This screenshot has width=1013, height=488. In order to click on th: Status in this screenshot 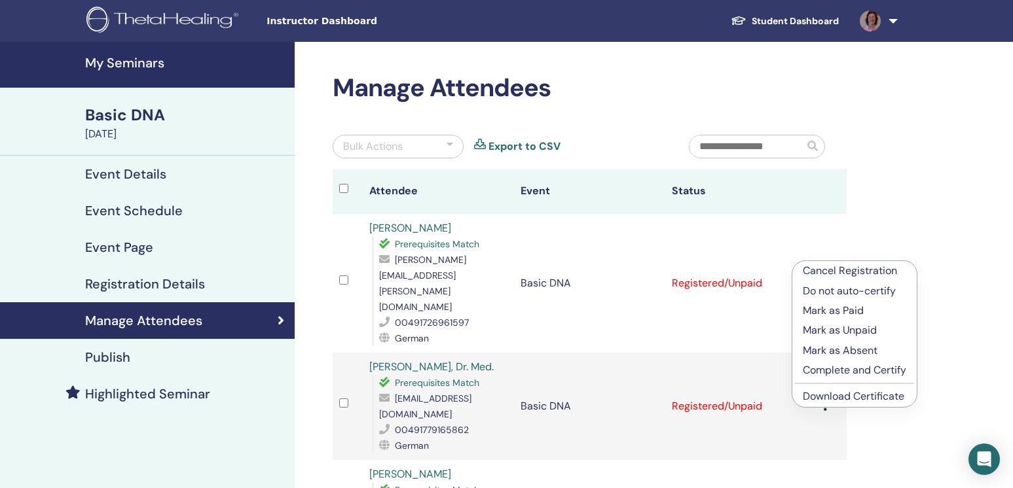, I will do `click(740, 191)`.